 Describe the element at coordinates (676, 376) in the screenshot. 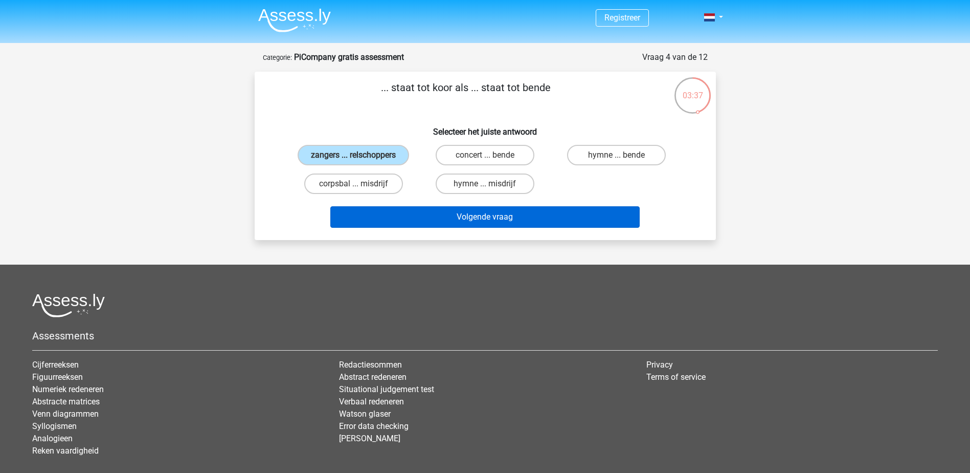

I see `a: Terms of service` at that location.